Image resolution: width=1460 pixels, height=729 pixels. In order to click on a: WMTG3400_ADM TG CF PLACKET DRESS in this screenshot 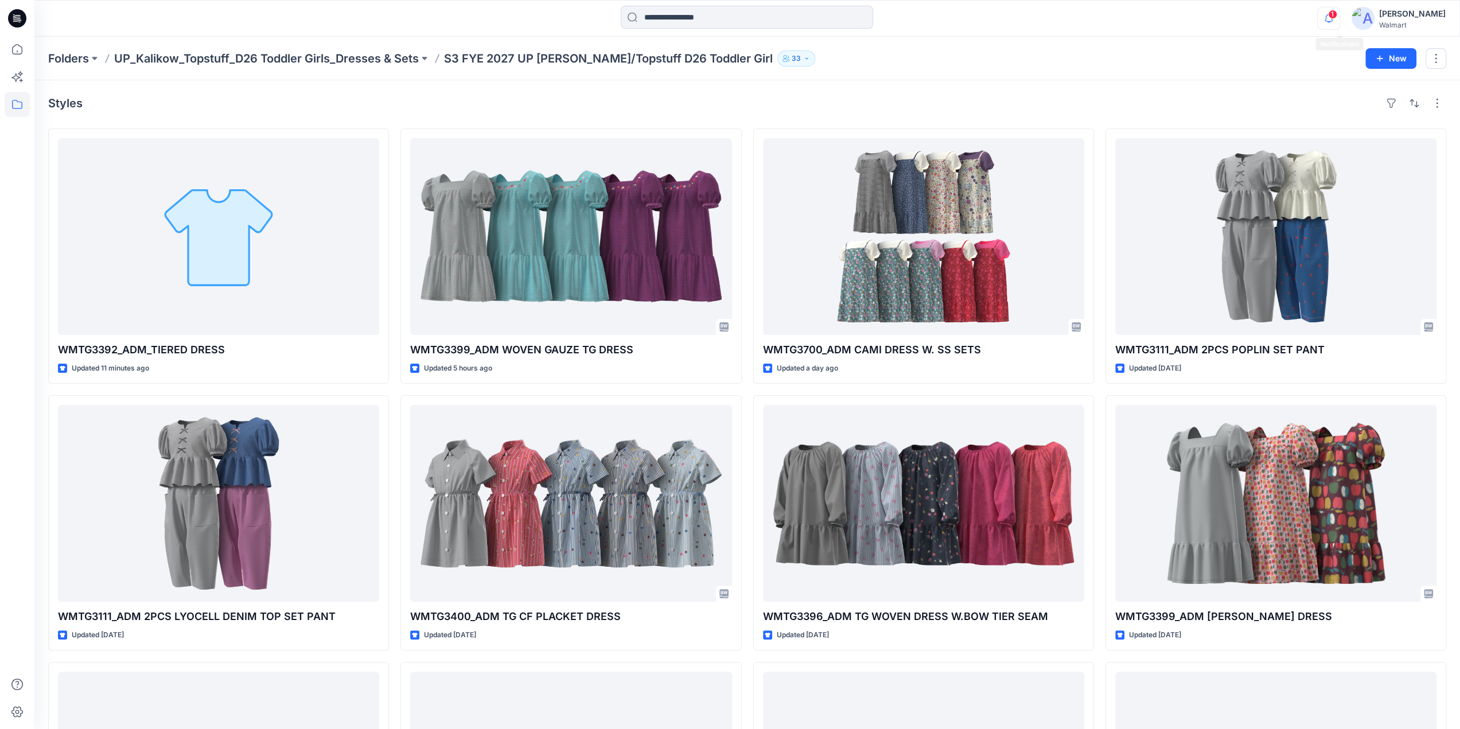, I will do `click(571, 503)`.